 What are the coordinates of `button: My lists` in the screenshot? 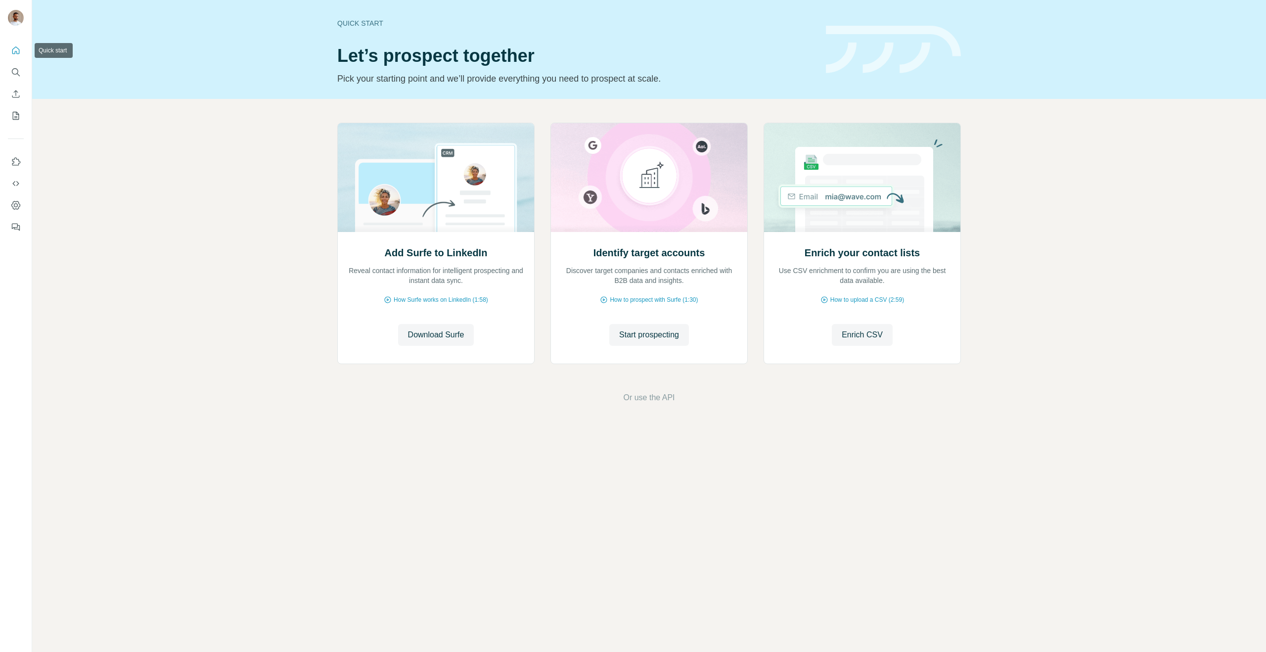 It's located at (16, 116).